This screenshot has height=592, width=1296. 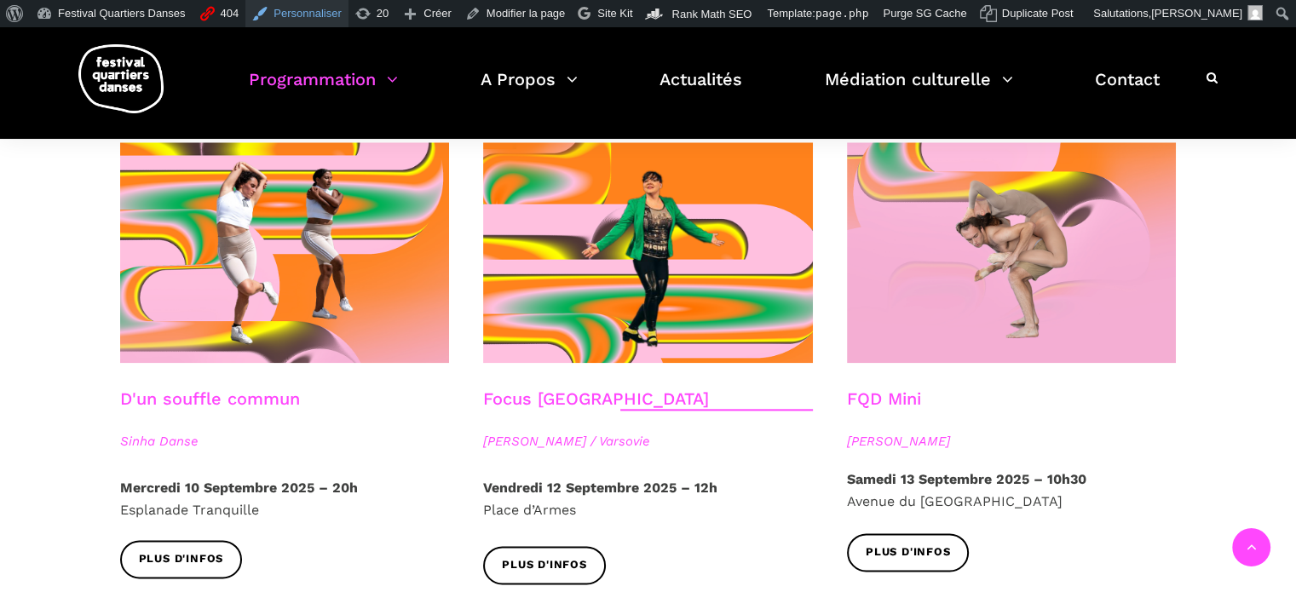 What do you see at coordinates (529, 89) in the screenshot?
I see `a: A Propos` at bounding box center [529, 89].